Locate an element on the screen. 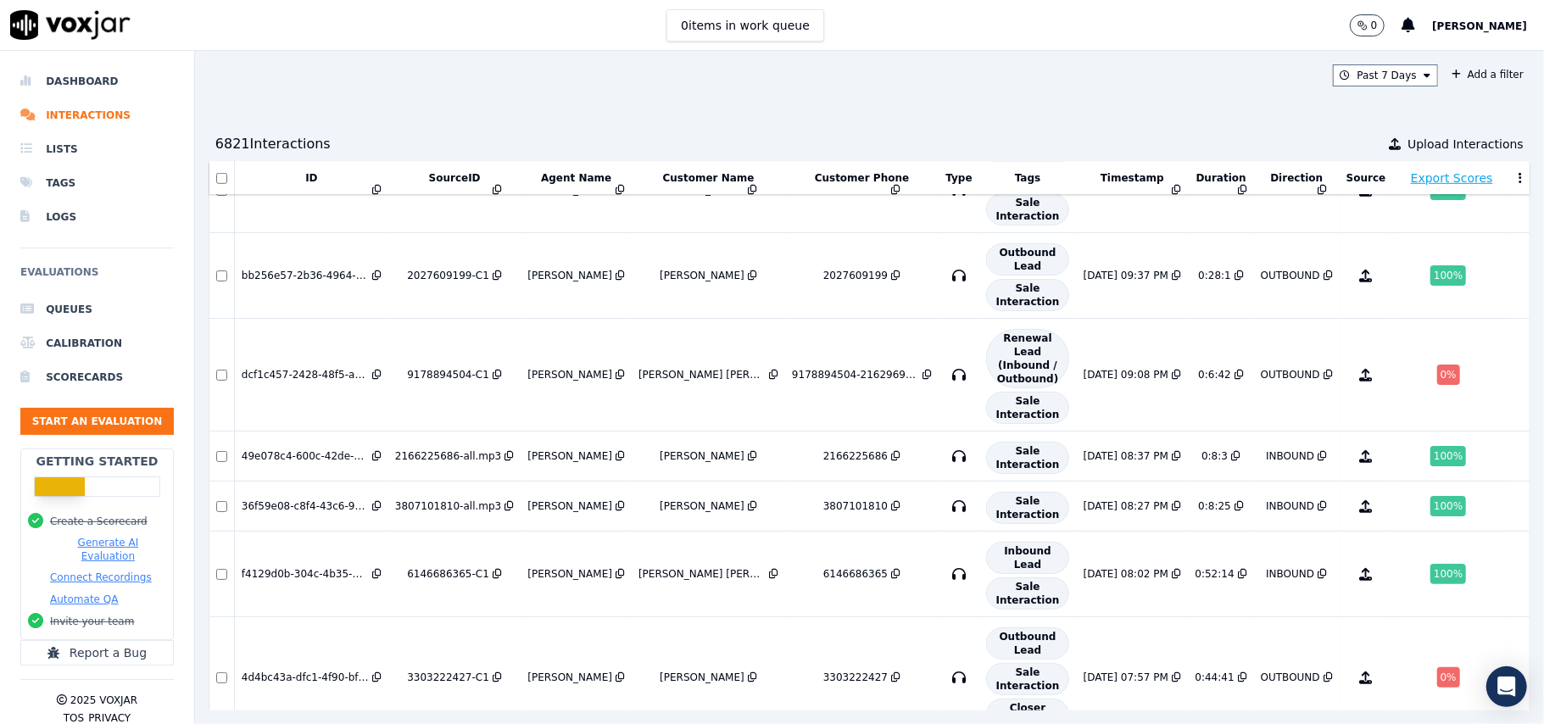 This screenshot has height=724, width=1544. button: Upload Interactions is located at coordinates (1455, 144).